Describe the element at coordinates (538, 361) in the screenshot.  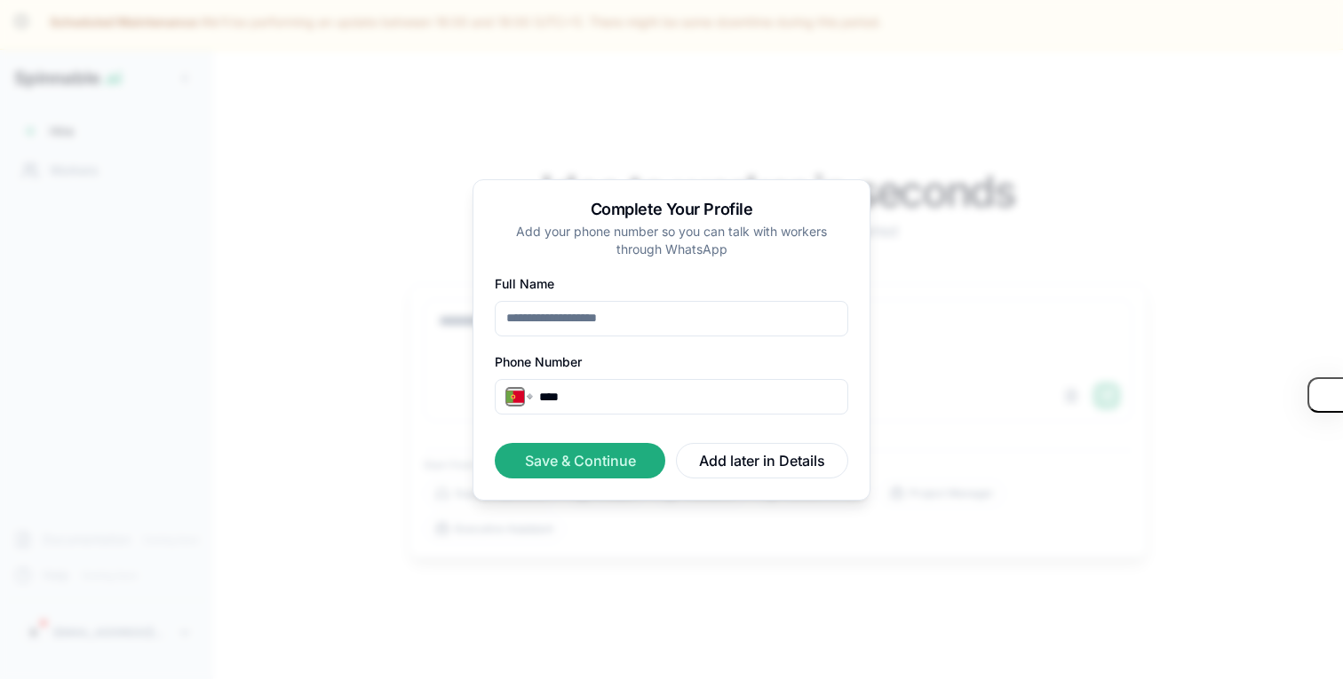
I see `label: Phone Number` at that location.